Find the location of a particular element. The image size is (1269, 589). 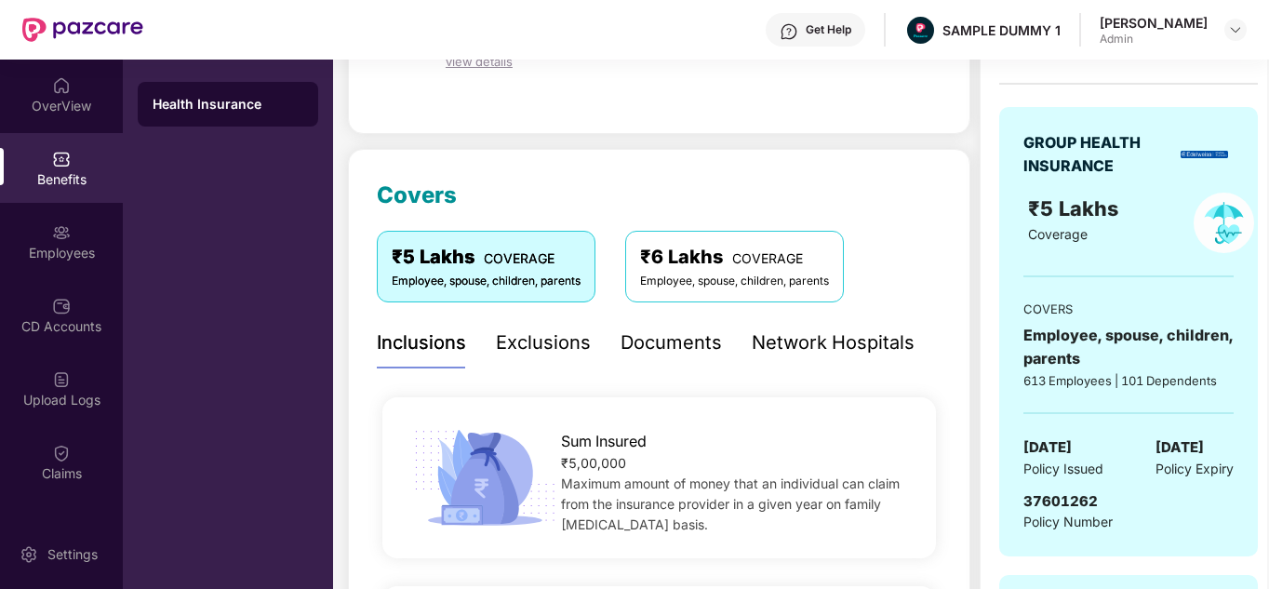

img: svg+xml;base64,PHN2ZyBpZD0iQ0RfQWNjb3VudHMiIGRhdGEtbmFtZT0iQ0QgQWNjb3VudHMiIHhtbG5zPSJodHRwOi8vd3... is located at coordinates (61, 306).